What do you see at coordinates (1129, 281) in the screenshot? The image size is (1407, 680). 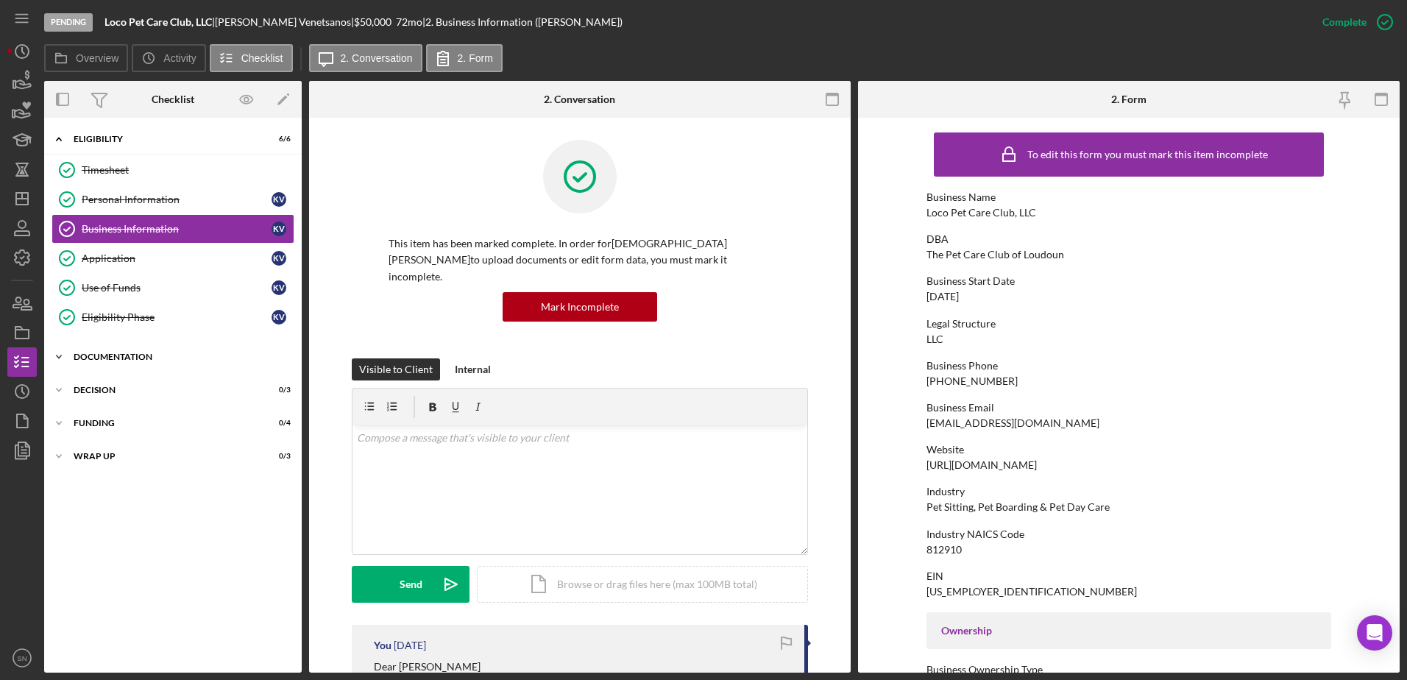 I see `div: Business Start Date` at bounding box center [1129, 281].